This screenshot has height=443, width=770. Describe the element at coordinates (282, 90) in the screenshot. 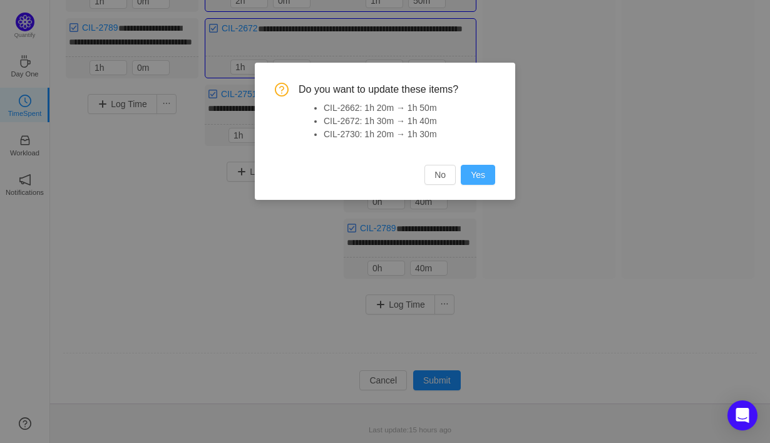

I see `i: icon: question-circle` at that location.